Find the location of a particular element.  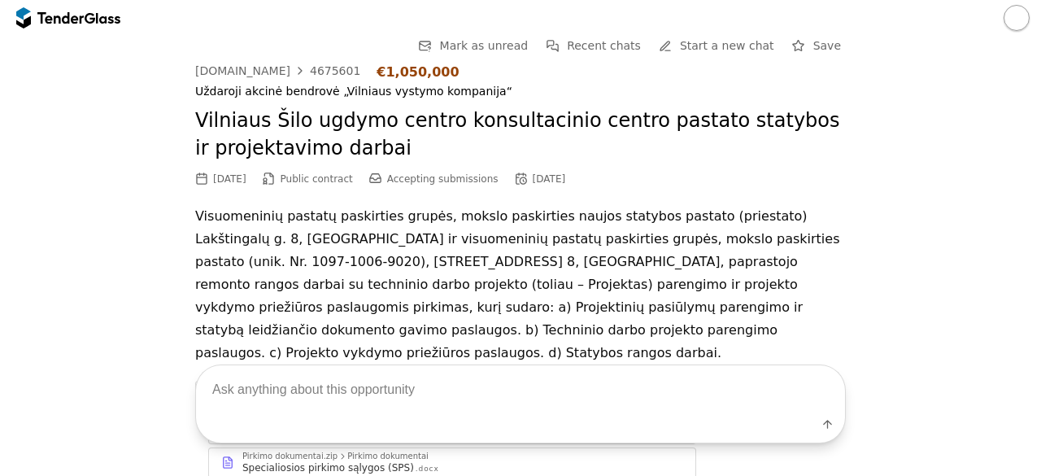

button: Mark as unread is located at coordinates (473, 46).